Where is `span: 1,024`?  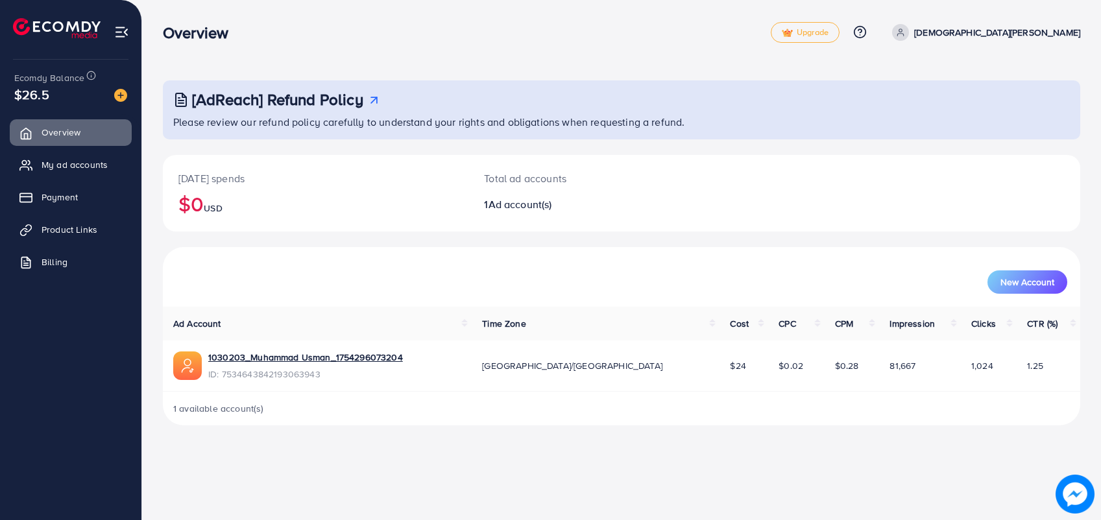 span: 1,024 is located at coordinates (982, 366).